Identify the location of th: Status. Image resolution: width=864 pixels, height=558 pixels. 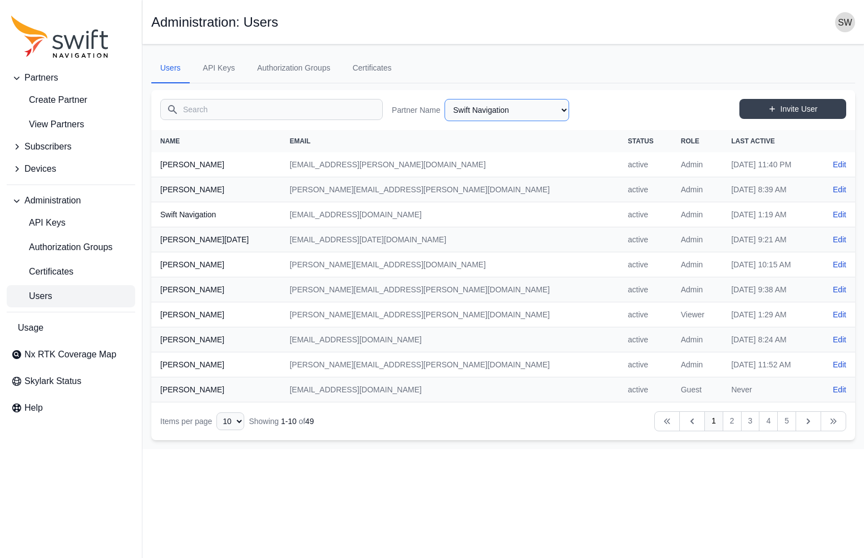
(645, 141).